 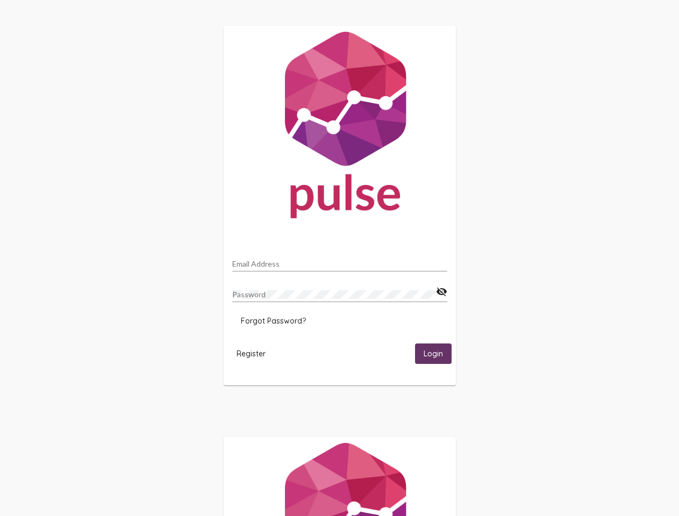 I want to click on span: Register, so click(x=251, y=354).